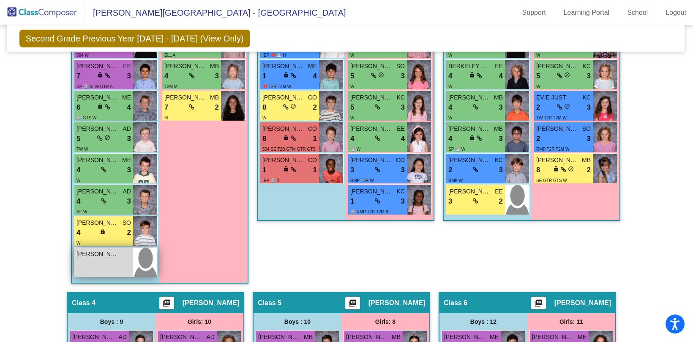  What do you see at coordinates (552, 180) in the screenshot?
I see `span: SE GTR GTS W` at bounding box center [552, 180].